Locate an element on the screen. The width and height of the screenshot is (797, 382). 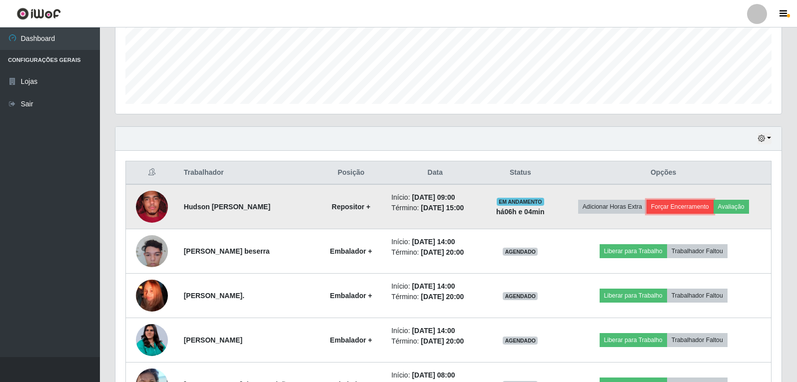
button: Forçar Encerramento is located at coordinates (680, 207).